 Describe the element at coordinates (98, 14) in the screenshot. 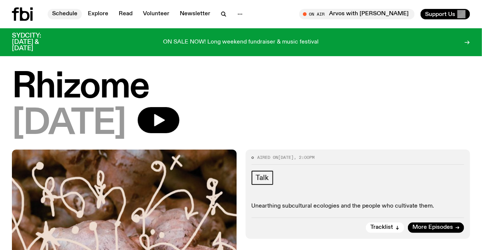

I see `a: Explore` at that location.